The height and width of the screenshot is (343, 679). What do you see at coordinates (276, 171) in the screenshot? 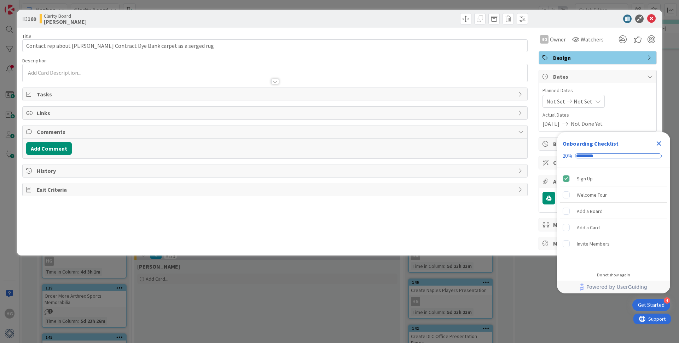
I see `span: History` at bounding box center [276, 171].